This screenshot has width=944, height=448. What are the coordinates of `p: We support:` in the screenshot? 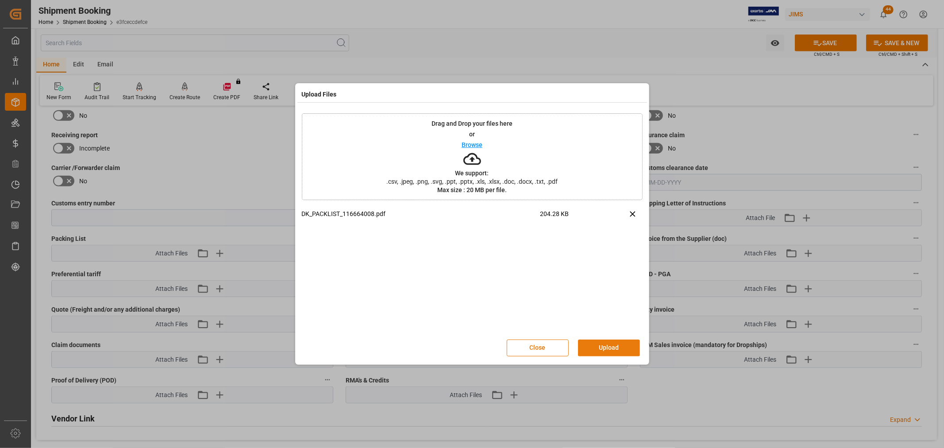 It's located at (472, 173).